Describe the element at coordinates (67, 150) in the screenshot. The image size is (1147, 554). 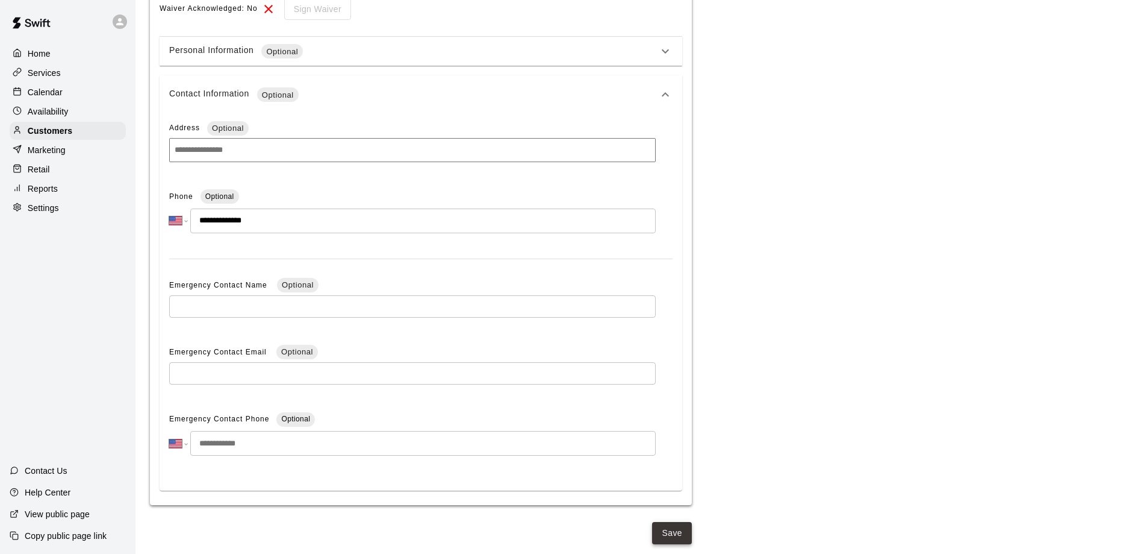
I see `a: Marketing` at that location.